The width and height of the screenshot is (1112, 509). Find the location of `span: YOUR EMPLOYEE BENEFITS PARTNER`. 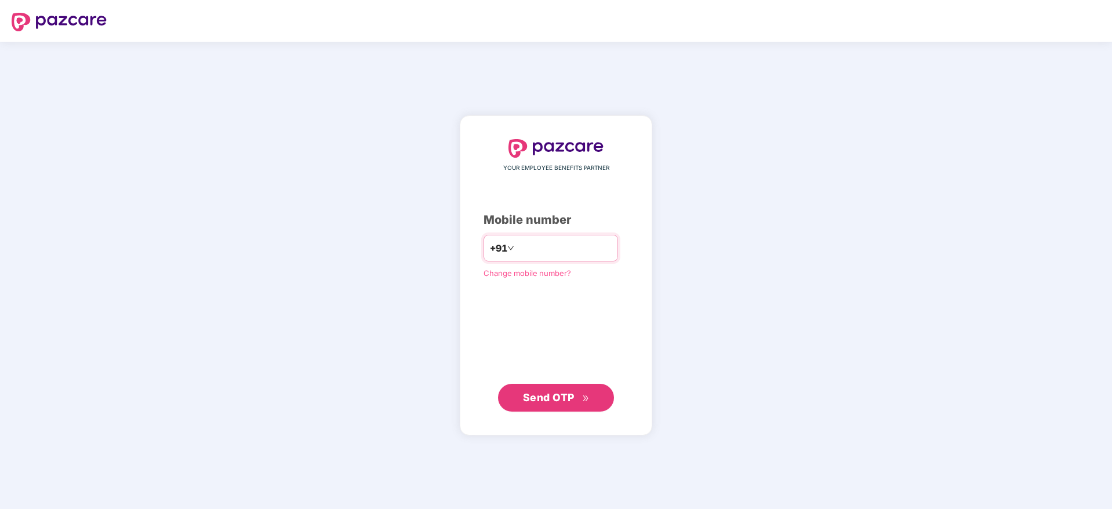

span: YOUR EMPLOYEE BENEFITS PARTNER is located at coordinates (556, 168).